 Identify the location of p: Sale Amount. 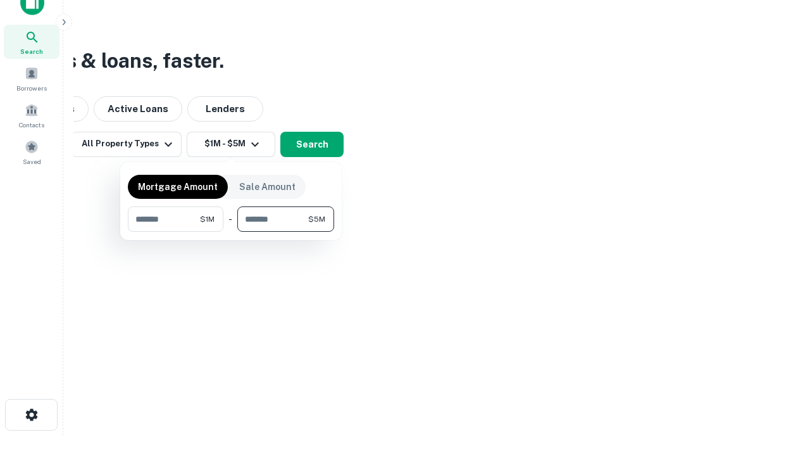
(267, 187).